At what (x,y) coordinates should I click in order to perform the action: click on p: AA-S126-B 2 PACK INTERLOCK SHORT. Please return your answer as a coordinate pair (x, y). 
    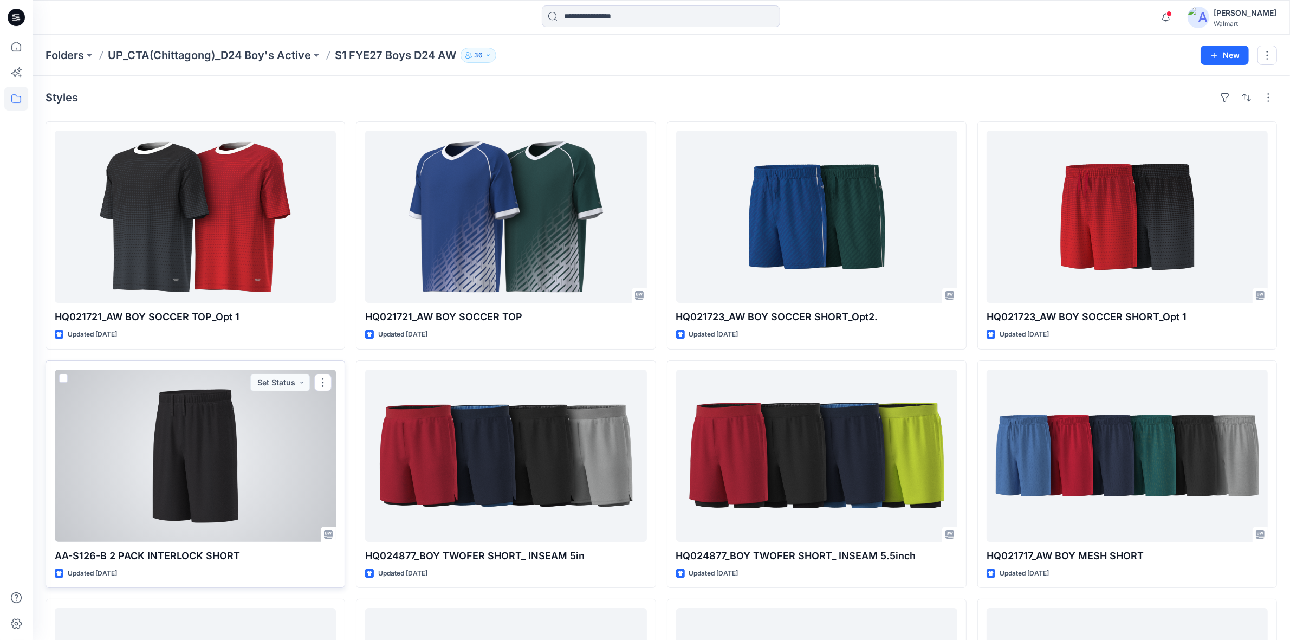
    Looking at the image, I should click on (195, 556).